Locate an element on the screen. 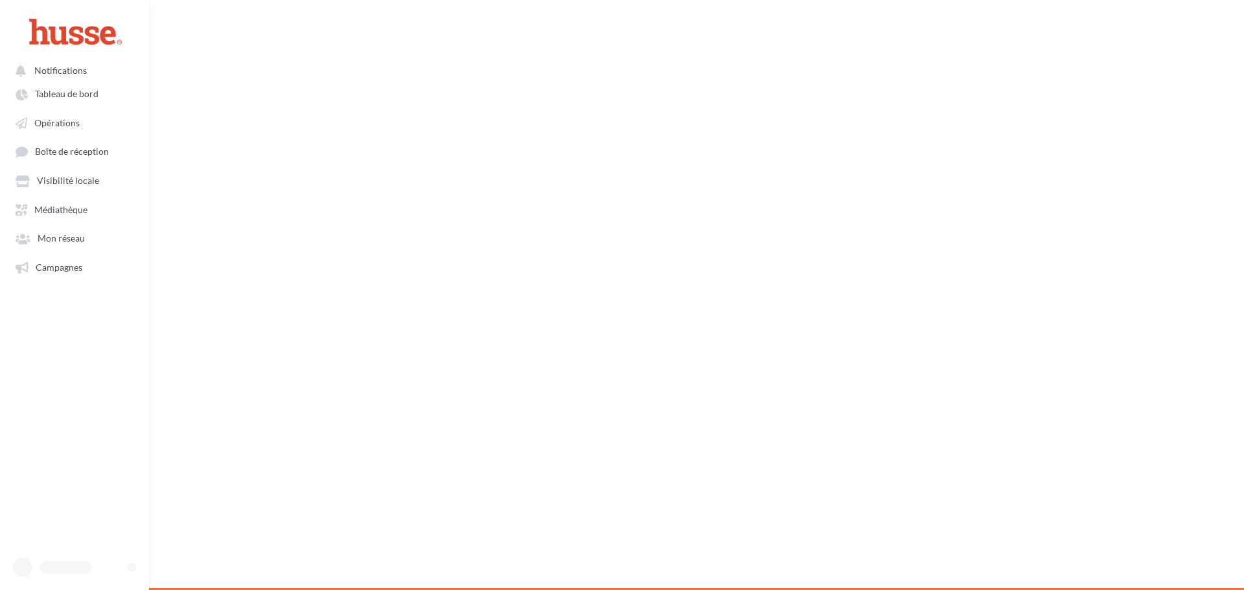 Image resolution: width=1244 pixels, height=590 pixels. a: Boîte de réception is located at coordinates (75, 151).